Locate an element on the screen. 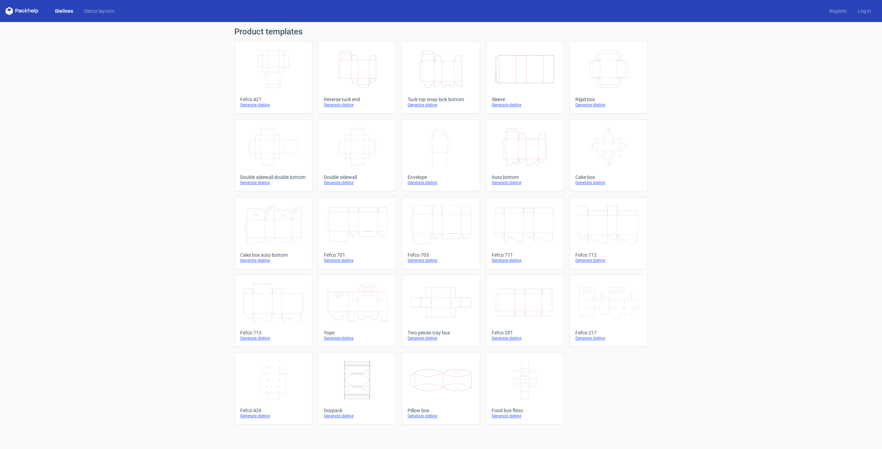 The width and height of the screenshot is (882, 449). a: Two pieces tray boxGenerate dieline is located at coordinates (441, 311).